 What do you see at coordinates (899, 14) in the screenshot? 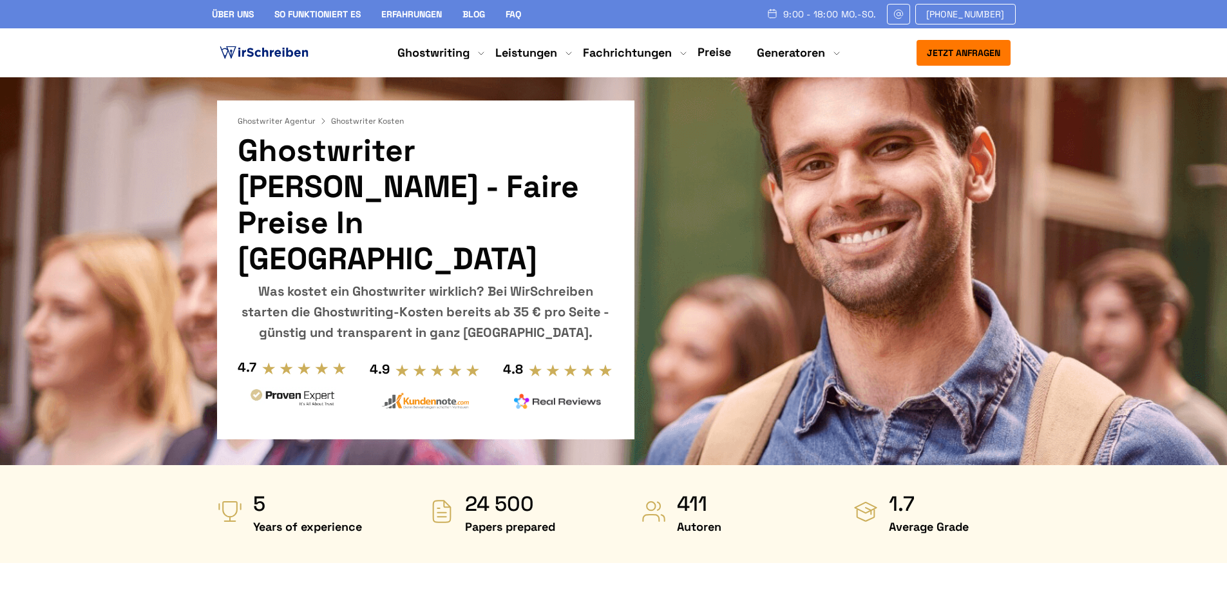
I see `img: Email` at bounding box center [899, 14].